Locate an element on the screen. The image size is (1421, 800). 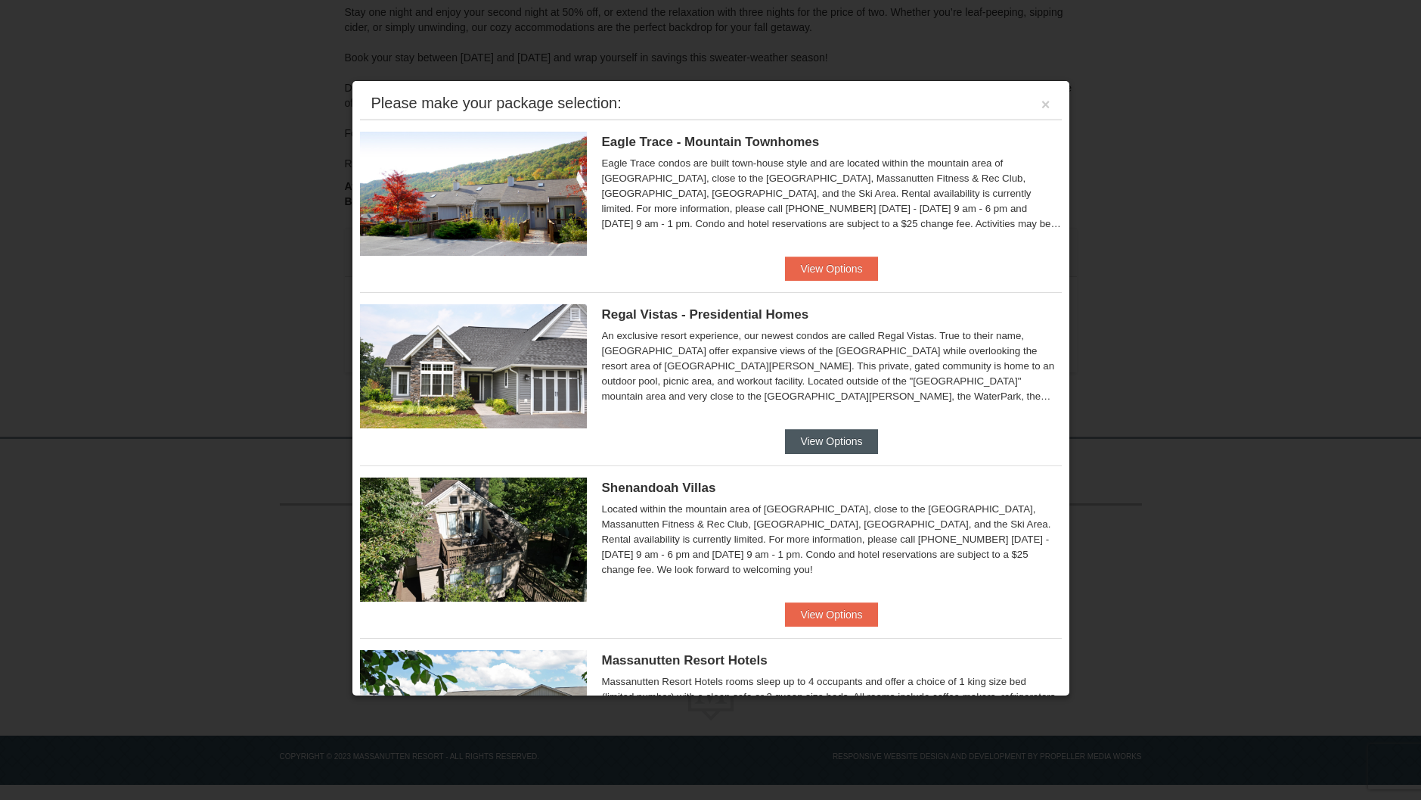
div: Please make your package selection: is located at coordinates (496, 103).